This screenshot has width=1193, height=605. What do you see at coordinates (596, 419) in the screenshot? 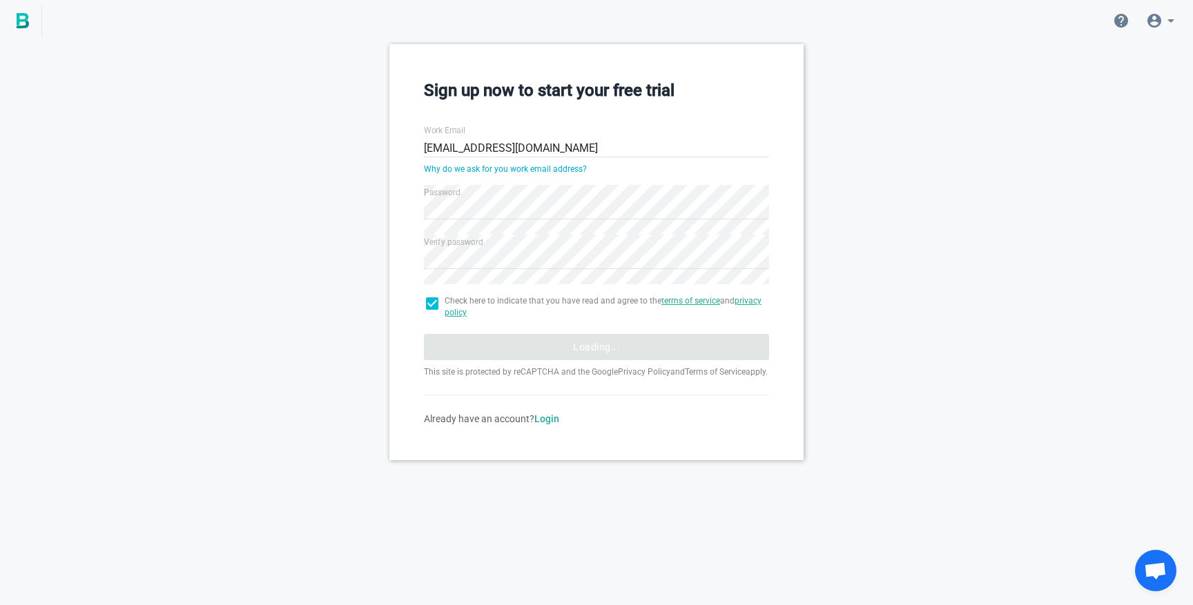
I see `div: Already have an account?` at bounding box center [596, 419].